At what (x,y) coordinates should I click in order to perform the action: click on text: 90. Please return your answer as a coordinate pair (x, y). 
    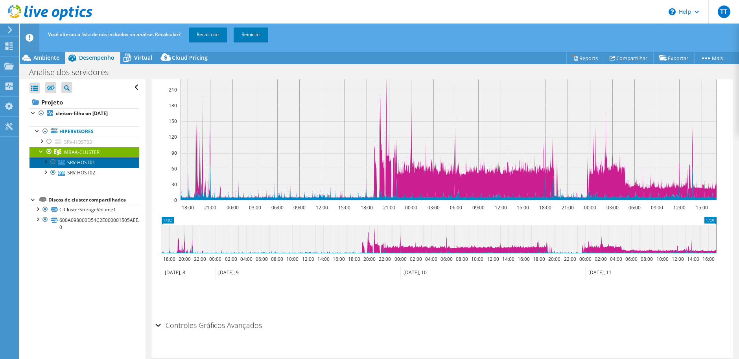
    Looking at the image, I should click on (174, 153).